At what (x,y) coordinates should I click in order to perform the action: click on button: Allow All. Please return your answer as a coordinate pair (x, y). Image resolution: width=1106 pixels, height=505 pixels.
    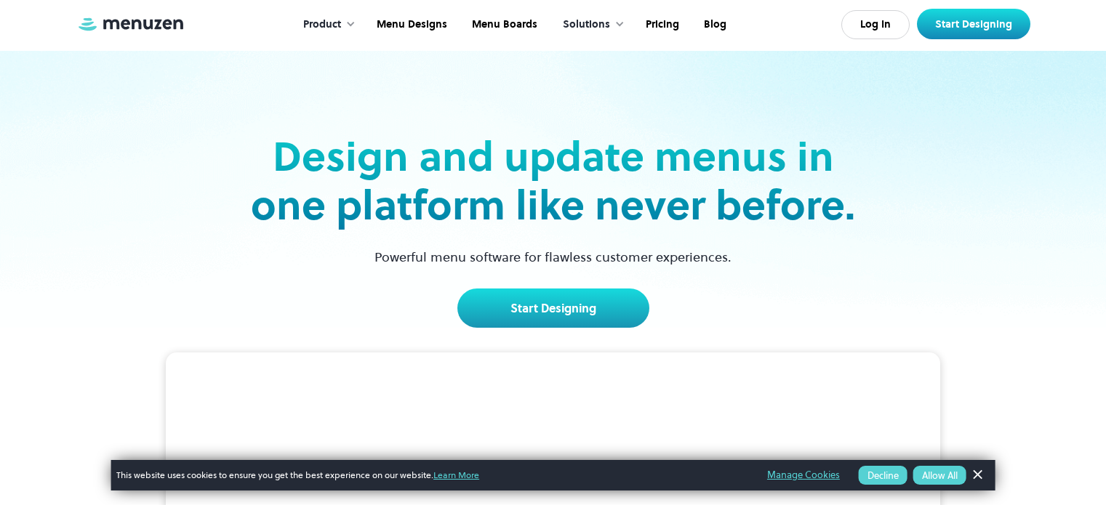
    Looking at the image, I should click on (939, 476).